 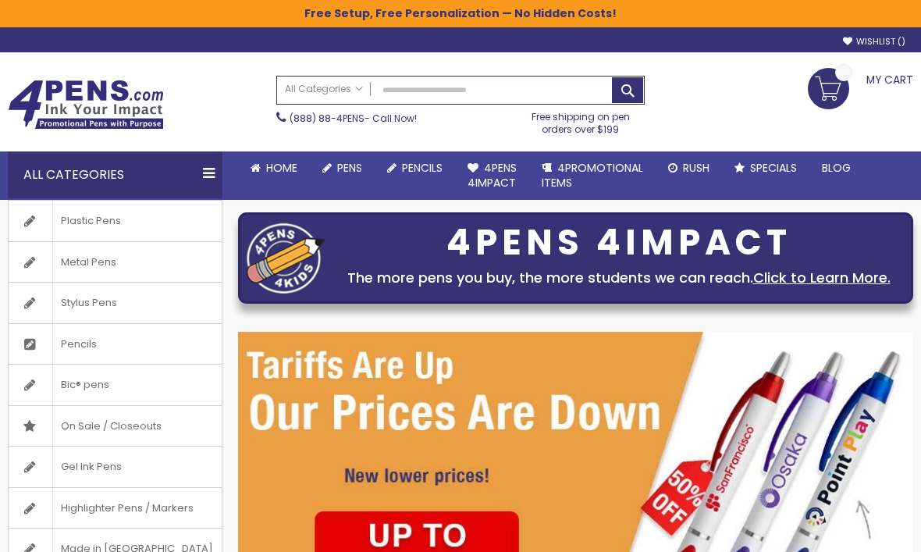 What do you see at coordinates (282, 168) in the screenshot?
I see `span: Home` at bounding box center [282, 168].